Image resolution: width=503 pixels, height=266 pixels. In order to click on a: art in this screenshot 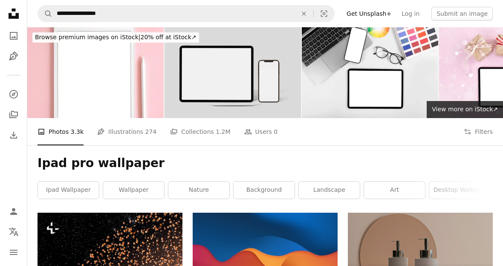, I will do `click(394, 190)`.